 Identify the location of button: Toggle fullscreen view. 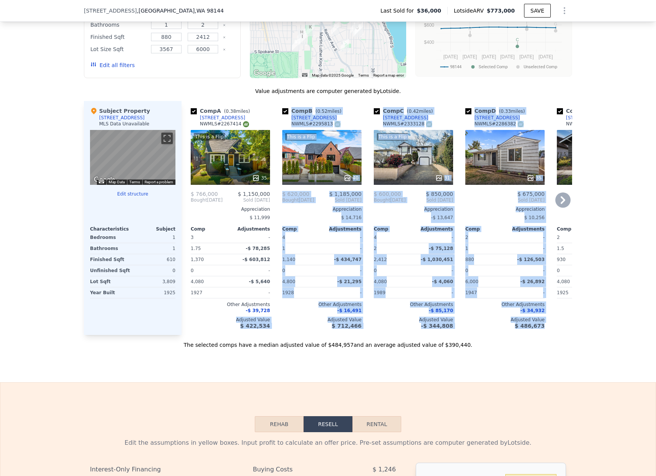
(167, 138).